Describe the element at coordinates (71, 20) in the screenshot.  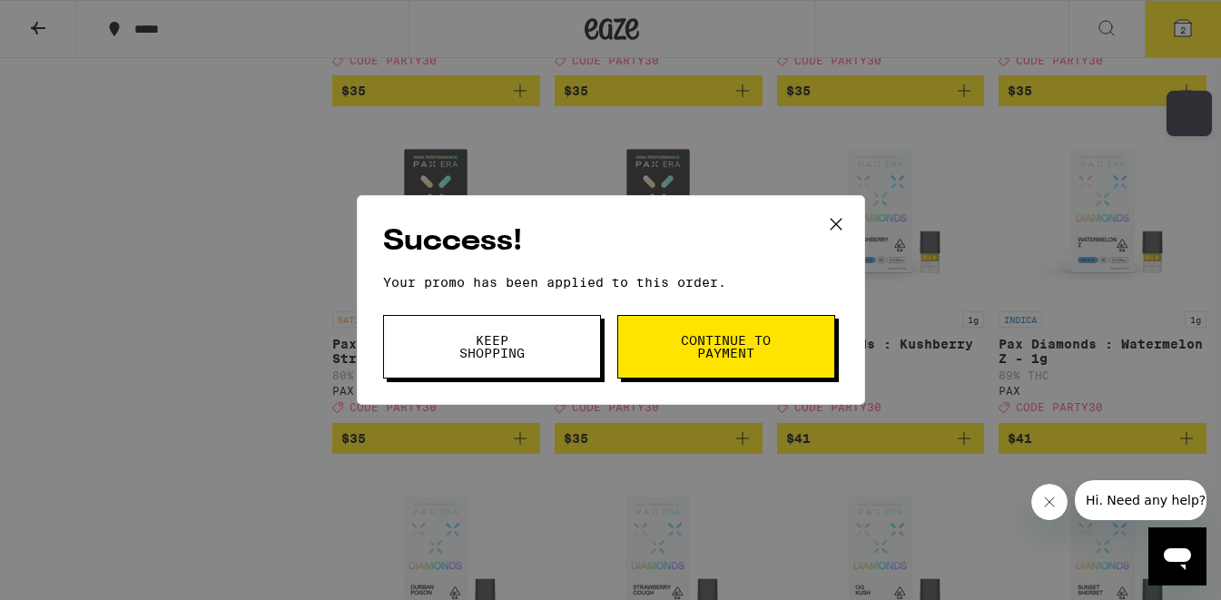
I see `span: Hi. Need any help?` at that location.